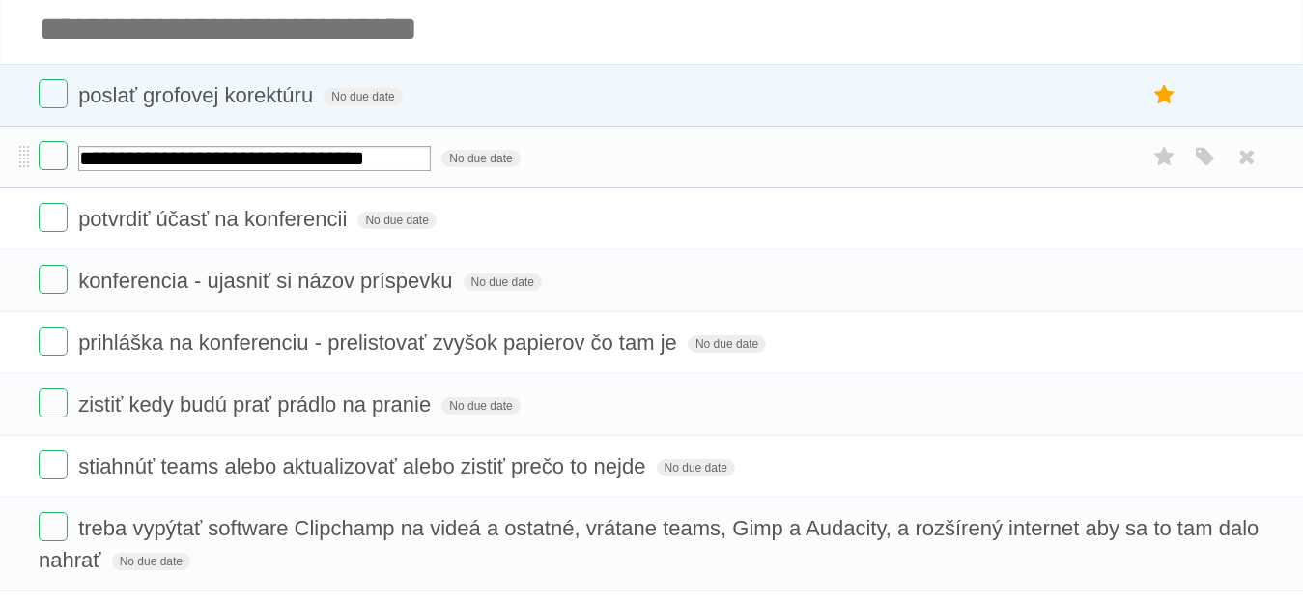 This screenshot has width=1303, height=604. I want to click on span: stiahnúť teams alebo aktualizovať alebo zistiť prečo to nejde, so click(364, 465).